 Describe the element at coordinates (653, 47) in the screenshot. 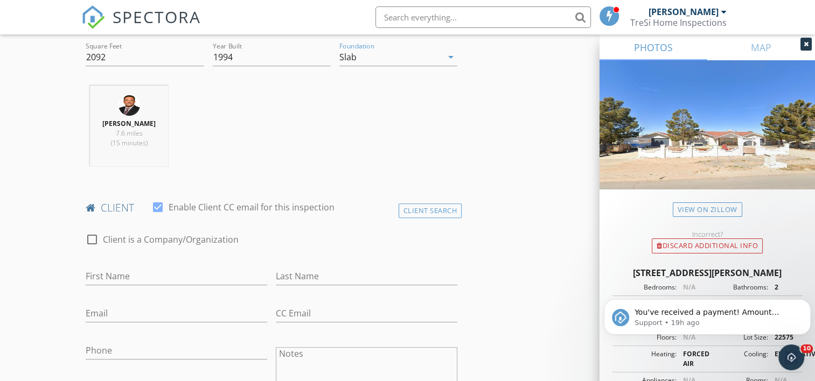

I see `a: PHOTOS` at that location.